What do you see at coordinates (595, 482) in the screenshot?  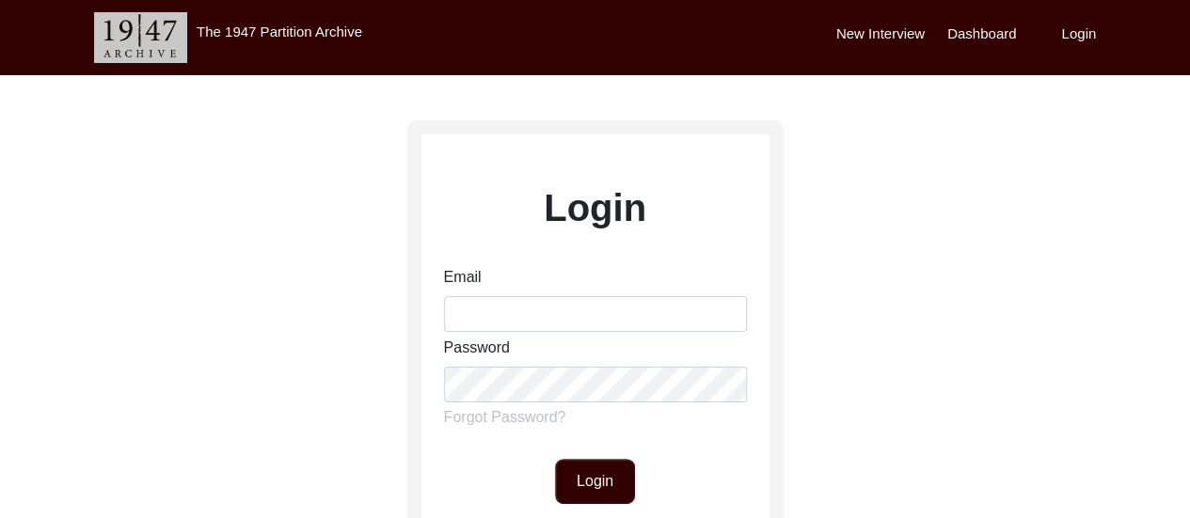 I see `button: Login` at bounding box center [595, 482].